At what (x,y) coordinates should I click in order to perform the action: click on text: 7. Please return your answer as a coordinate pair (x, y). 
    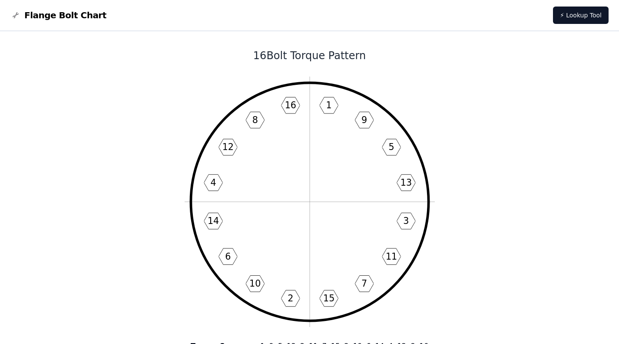
    Looking at the image, I should click on (364, 283).